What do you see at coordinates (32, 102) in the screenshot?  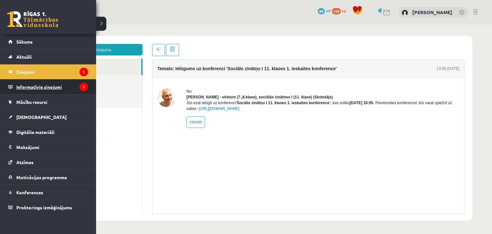 I see `span: Mācību resursi` at bounding box center [32, 102].